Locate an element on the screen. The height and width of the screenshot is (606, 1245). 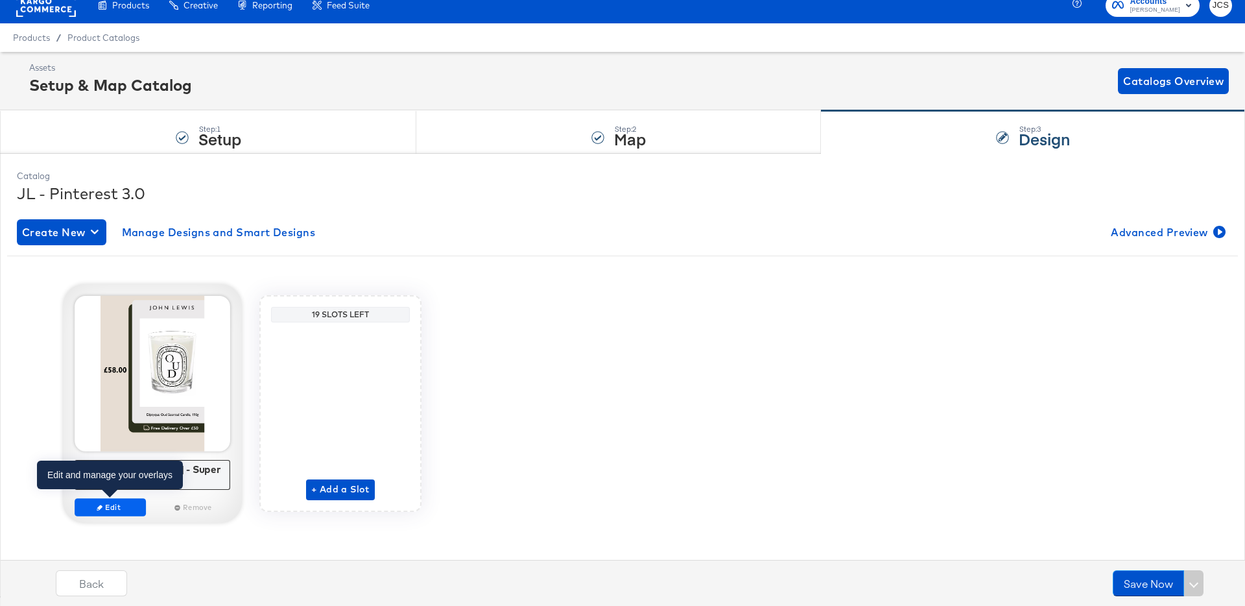
strong: Map is located at coordinates (630, 138).